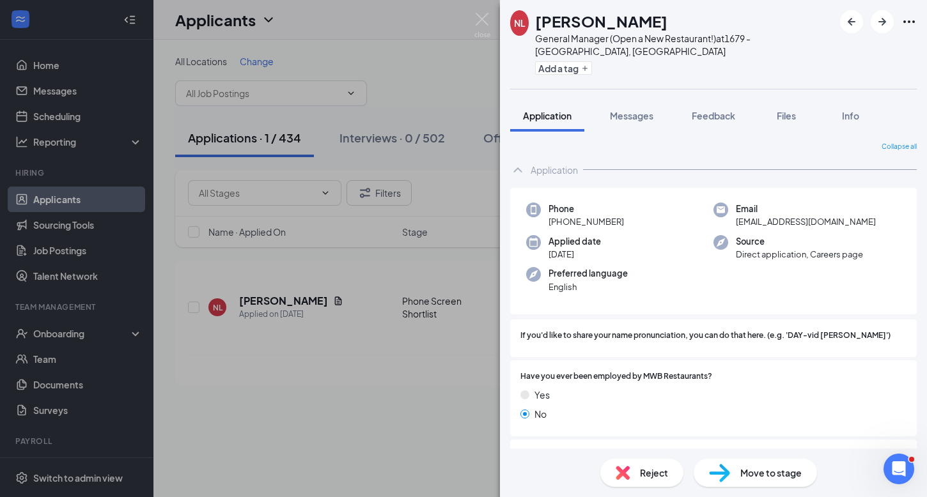 The image size is (927, 497). Describe the element at coordinates (563, 68) in the screenshot. I see `button: PlusAdd a tag` at that location.